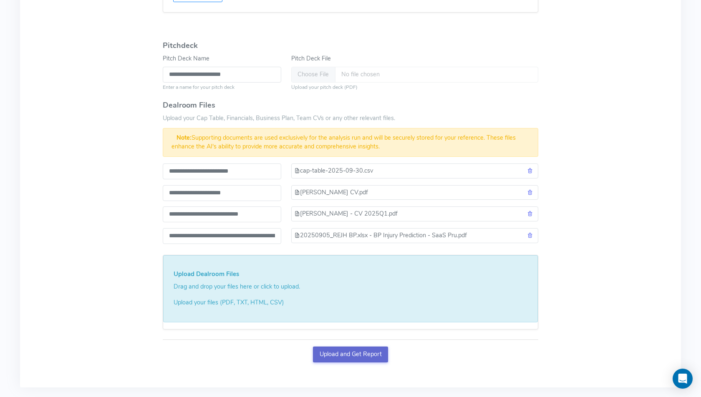 The height and width of the screenshot is (397, 701). What do you see at coordinates (351, 355) in the screenshot?
I see `button: Upload and Get Report` at bounding box center [351, 355].